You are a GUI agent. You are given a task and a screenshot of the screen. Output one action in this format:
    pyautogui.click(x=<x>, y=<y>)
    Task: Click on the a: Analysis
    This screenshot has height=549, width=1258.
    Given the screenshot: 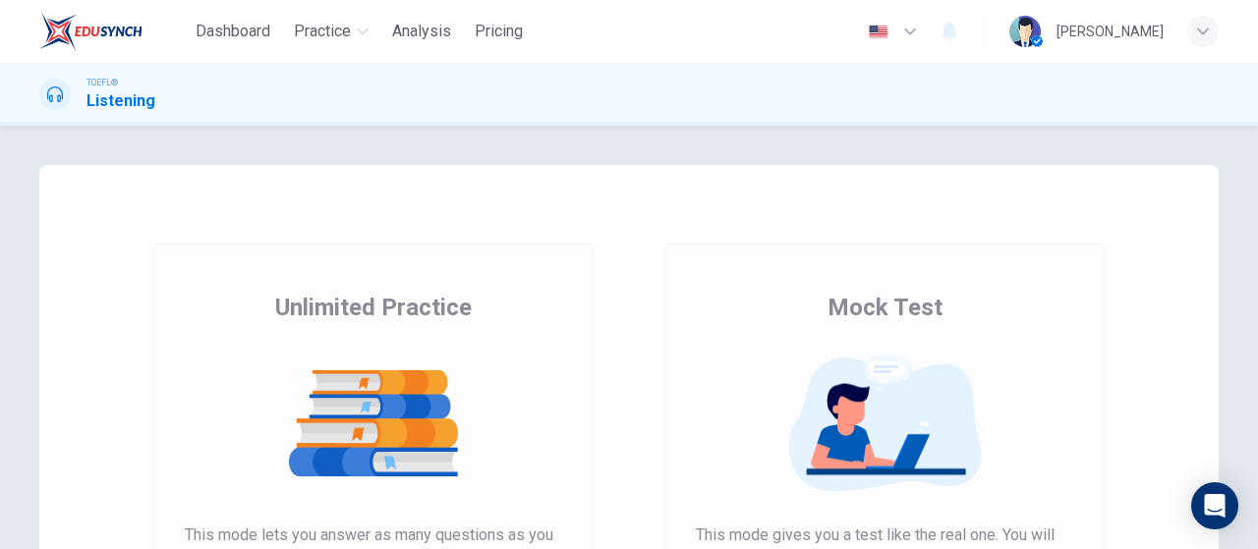 What is the action you would take?
    pyautogui.click(x=422, y=31)
    